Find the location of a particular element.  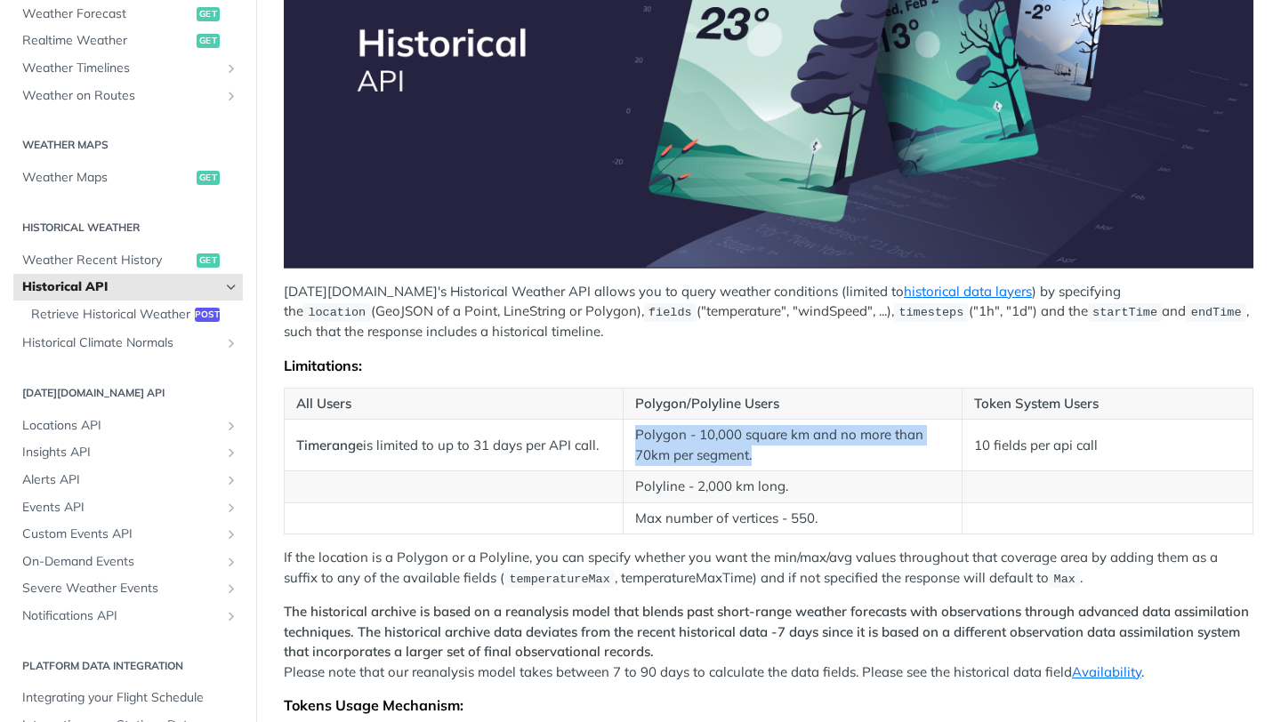

a: Locations APIShow subpages for Locations API is located at coordinates (128, 426).